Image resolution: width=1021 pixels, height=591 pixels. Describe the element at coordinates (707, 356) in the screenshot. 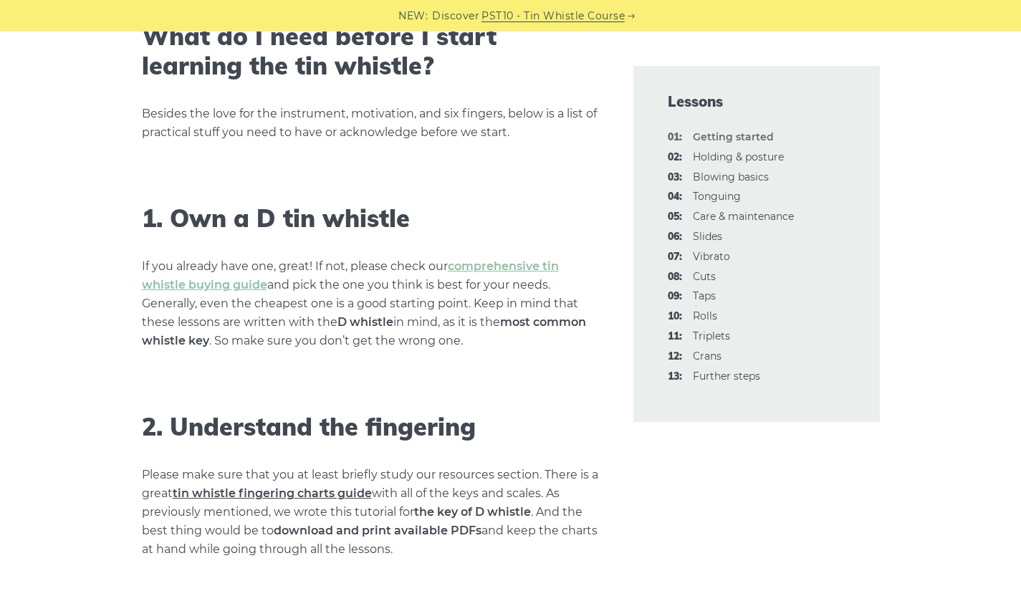

I see `a: 12:Crans` at that location.